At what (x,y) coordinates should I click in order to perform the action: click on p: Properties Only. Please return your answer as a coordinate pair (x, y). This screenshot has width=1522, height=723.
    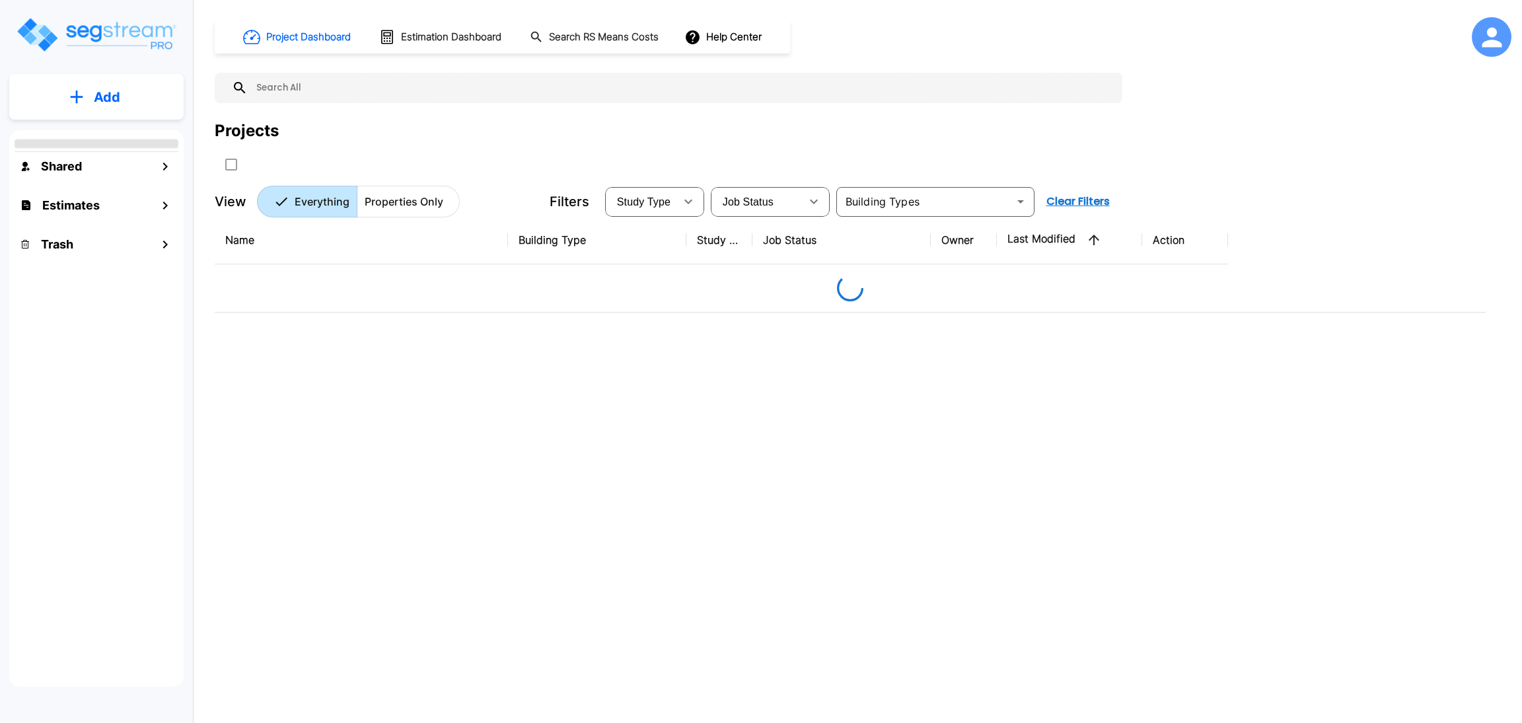
    Looking at the image, I should click on (404, 201).